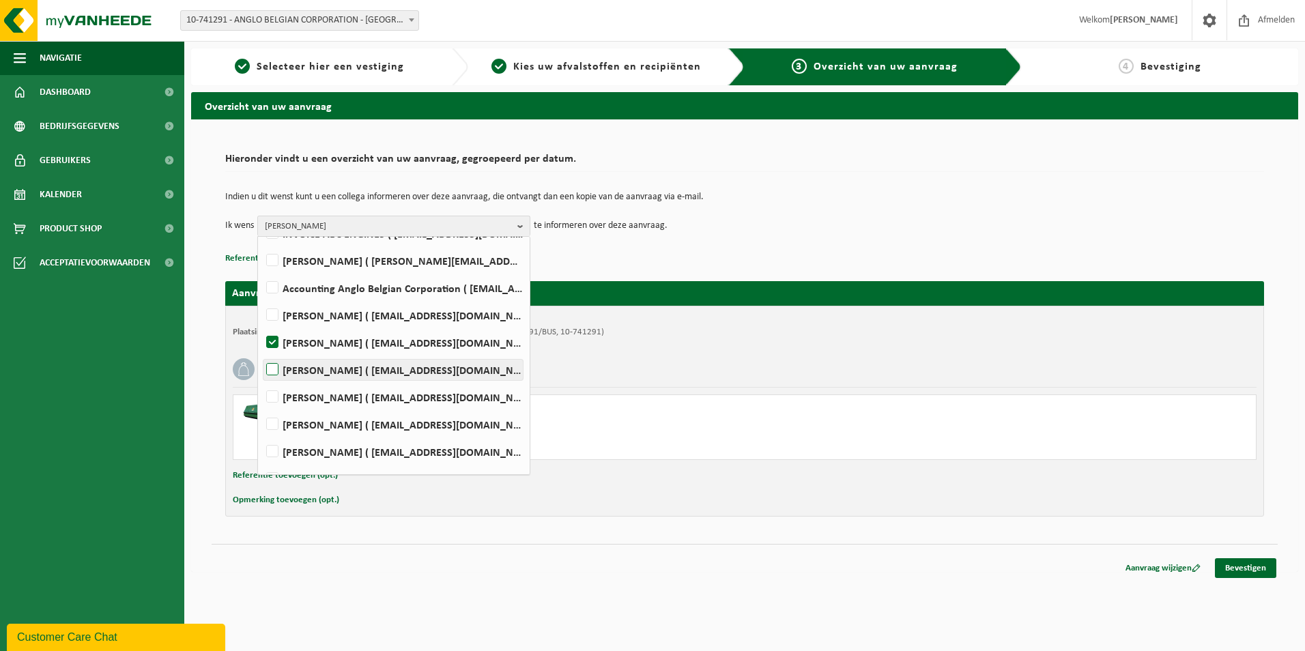  I want to click on a: 1Selecteer hier een vestiging, so click(320, 67).